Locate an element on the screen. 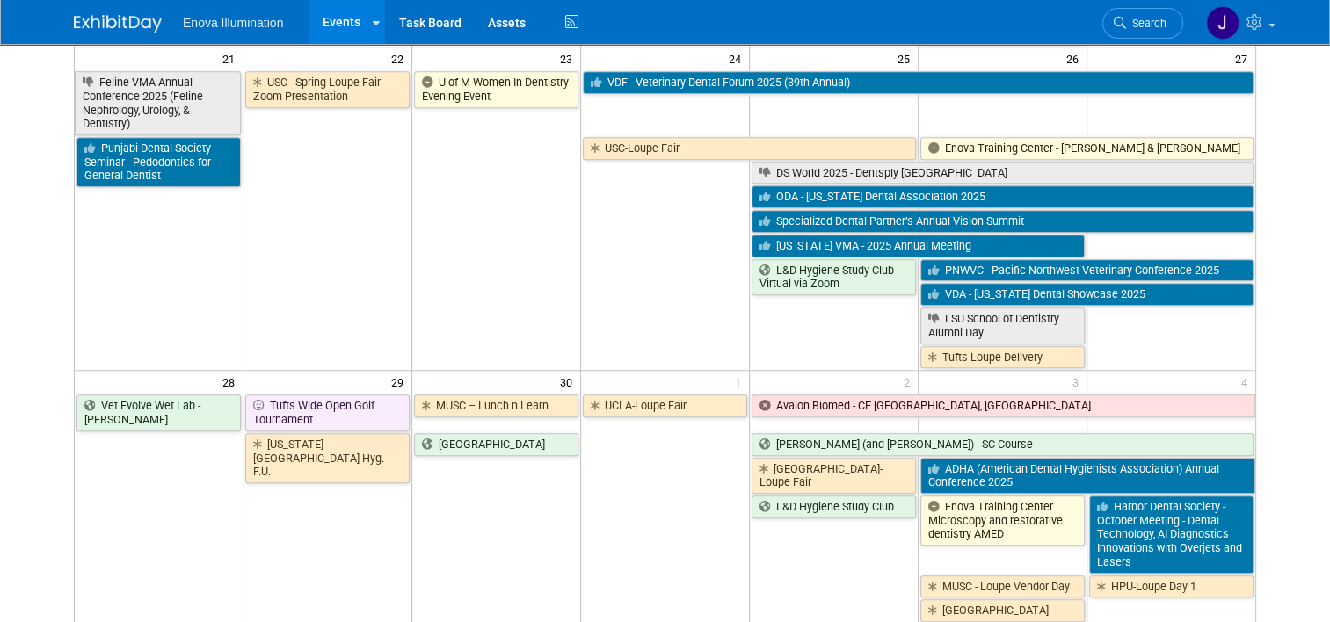 This screenshot has width=1330, height=622. a: USC-Loupe Fair is located at coordinates (749, 149).